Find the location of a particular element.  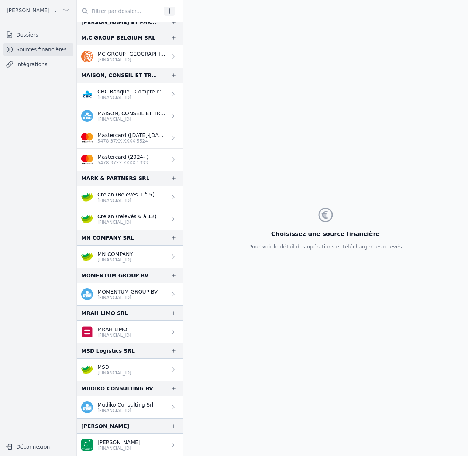

div: MSD Logistics SRL is located at coordinates (108, 351).